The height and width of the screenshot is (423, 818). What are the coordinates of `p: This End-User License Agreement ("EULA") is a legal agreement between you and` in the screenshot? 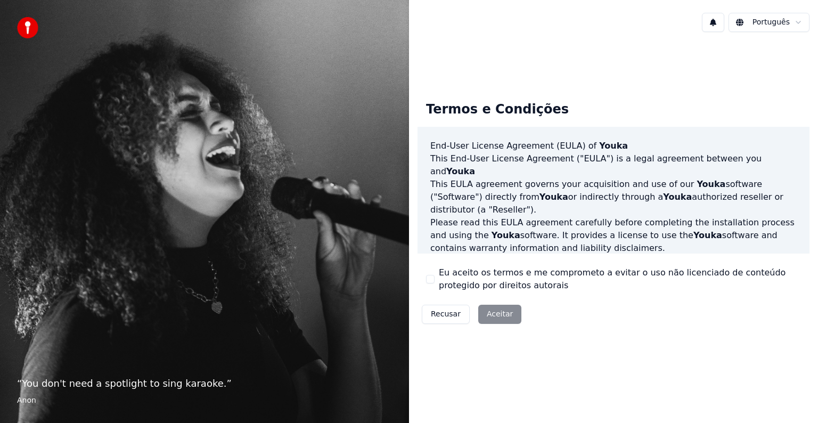 It's located at (613, 165).